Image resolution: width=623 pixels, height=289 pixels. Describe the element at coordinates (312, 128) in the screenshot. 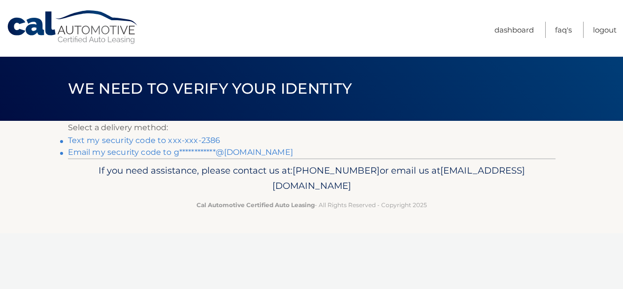

I see `p: Select a delivery method:` at that location.